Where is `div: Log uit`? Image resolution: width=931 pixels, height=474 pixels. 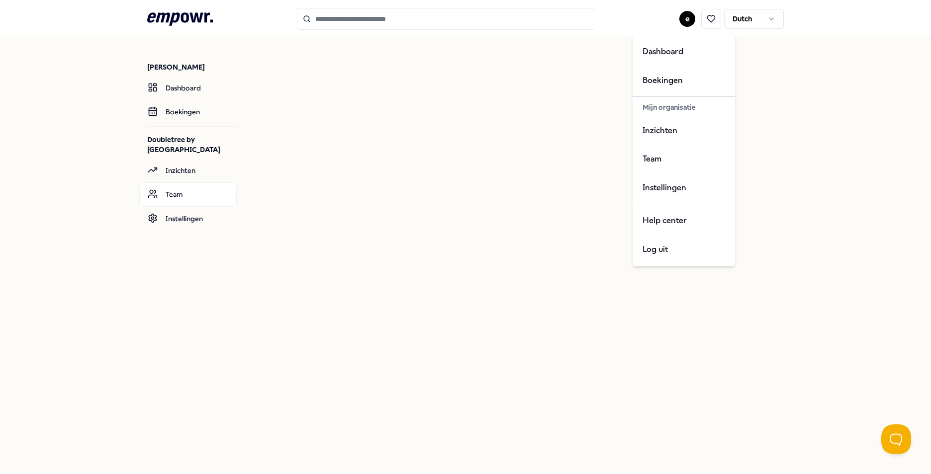
div: Log uit is located at coordinates (684, 250).